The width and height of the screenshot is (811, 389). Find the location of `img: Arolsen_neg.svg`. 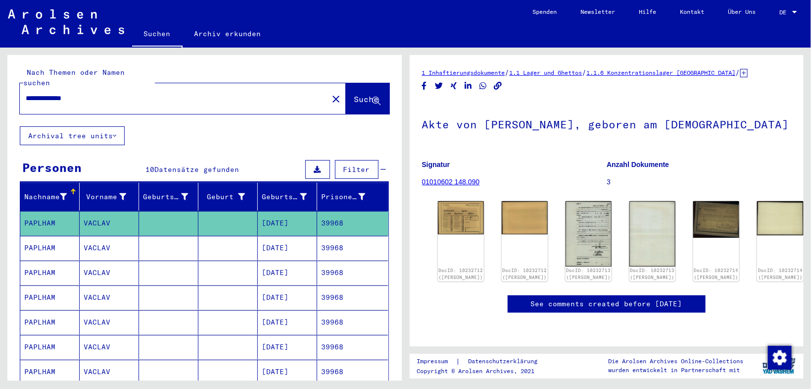

img: Arolsen_neg.svg is located at coordinates (66, 22).